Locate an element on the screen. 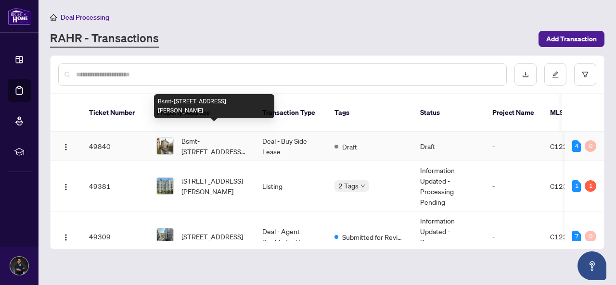  td: Deal - Buy Side Lease is located at coordinates (291, 146).